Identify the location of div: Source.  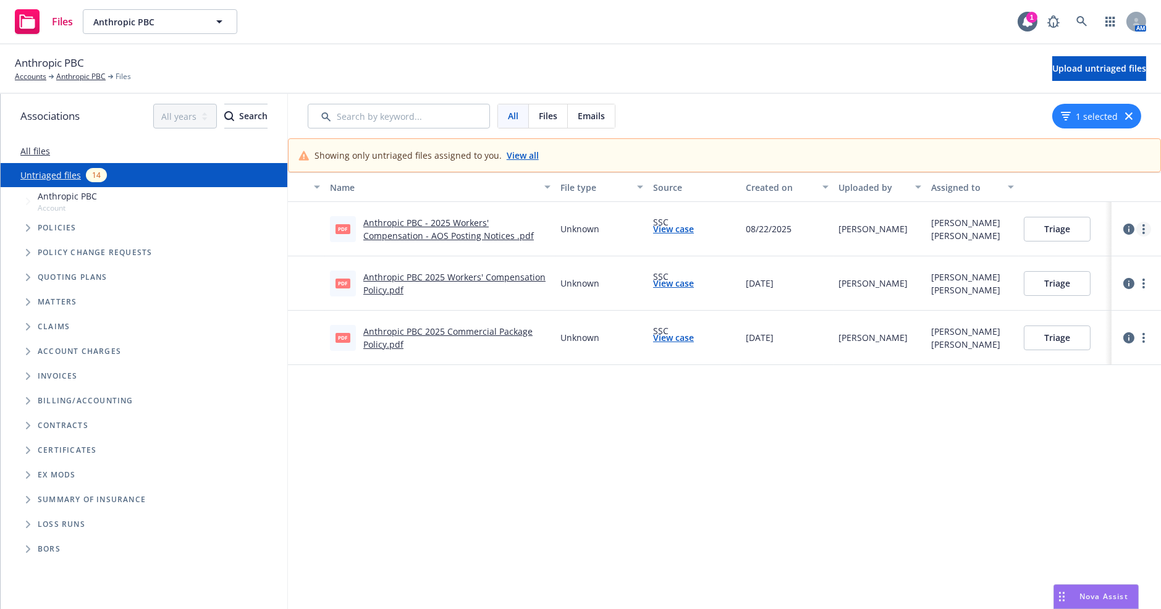
(694, 187).